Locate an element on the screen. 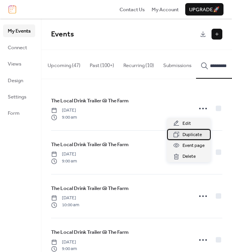 This screenshot has height=252, width=232. span: Delete is located at coordinates (189, 156).